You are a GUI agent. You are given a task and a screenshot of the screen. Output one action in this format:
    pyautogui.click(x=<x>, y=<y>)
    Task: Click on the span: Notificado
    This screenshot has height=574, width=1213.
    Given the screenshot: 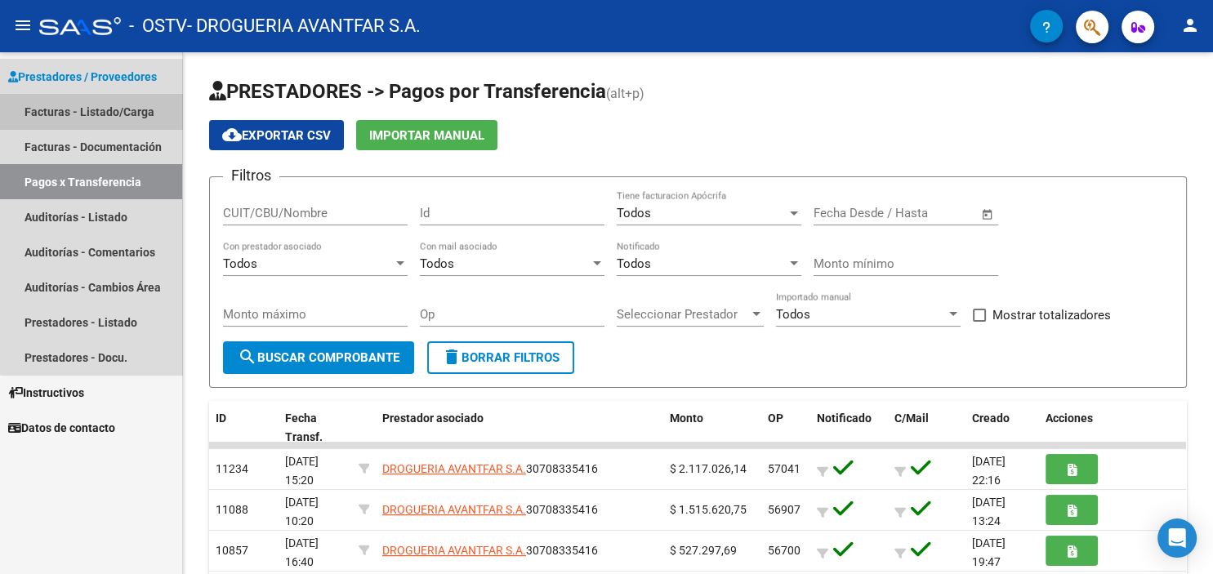 What is the action you would take?
    pyautogui.click(x=844, y=418)
    